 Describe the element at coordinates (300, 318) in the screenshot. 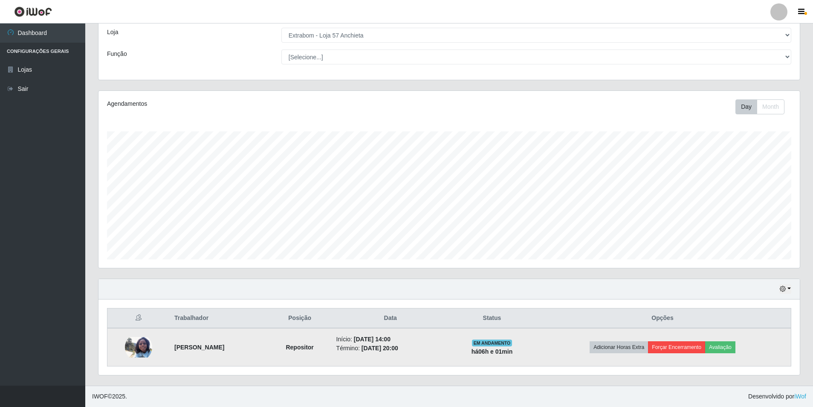

I see `th: Posição` at that location.